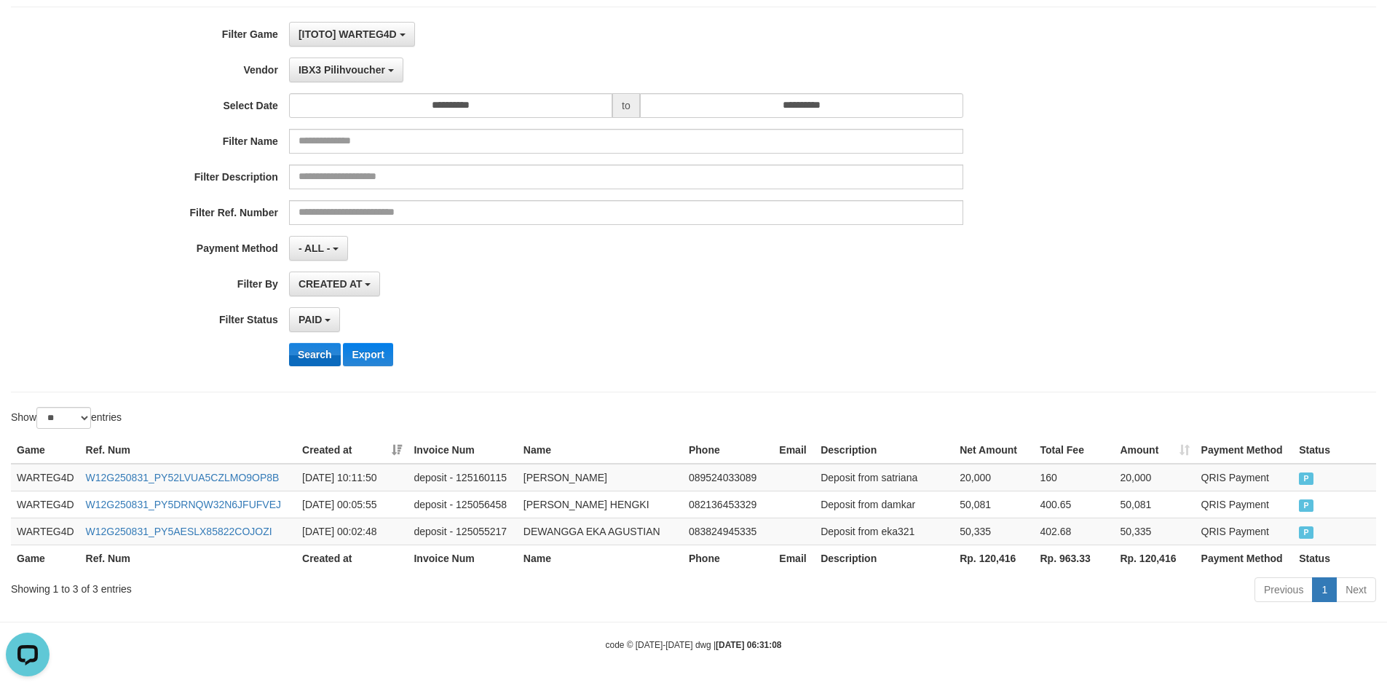  I want to click on a: W12G250831_PY5DRNQW32N6JFUFVEJ, so click(183, 505).